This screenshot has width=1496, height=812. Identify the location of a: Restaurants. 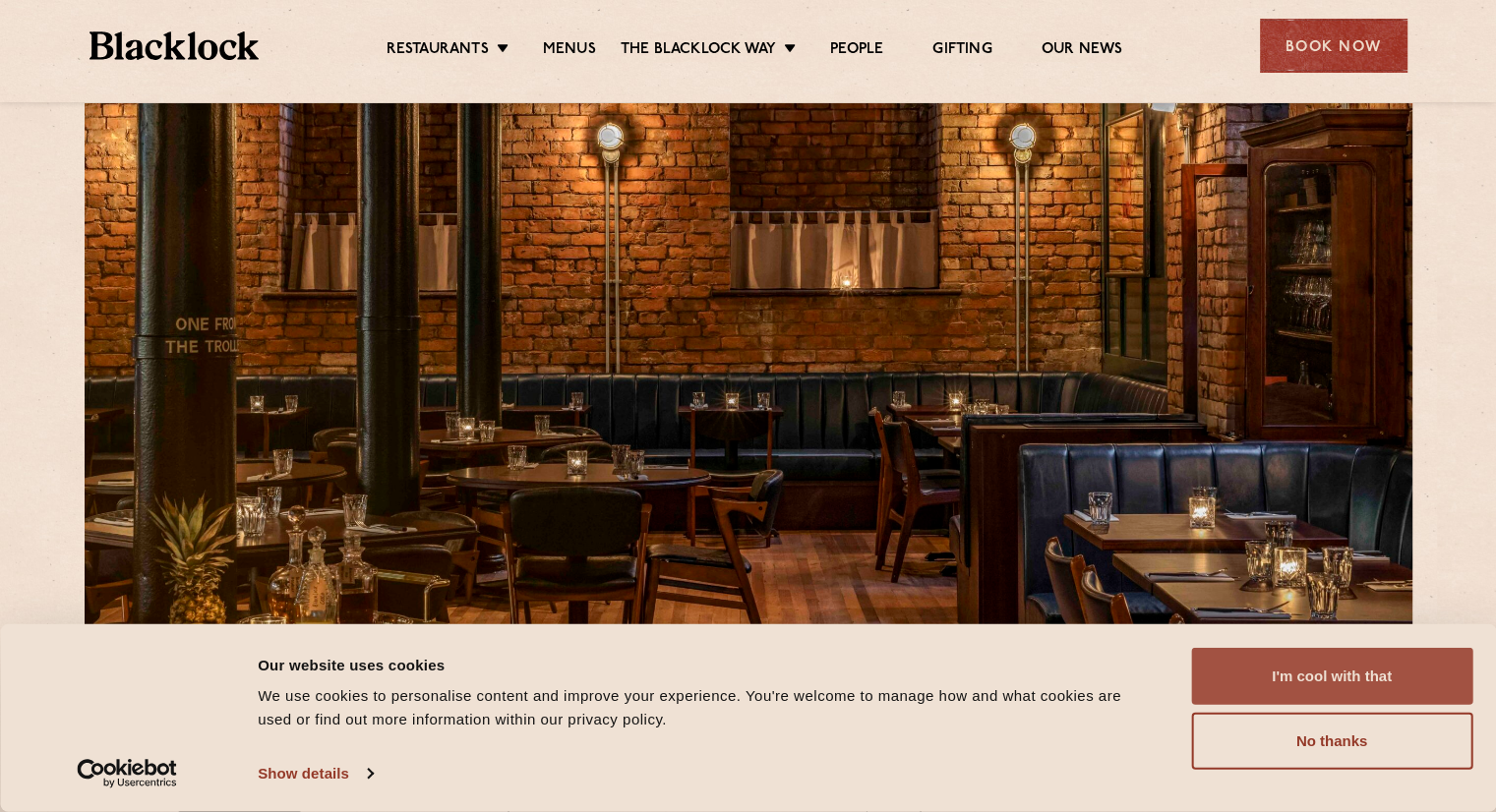
(438, 51).